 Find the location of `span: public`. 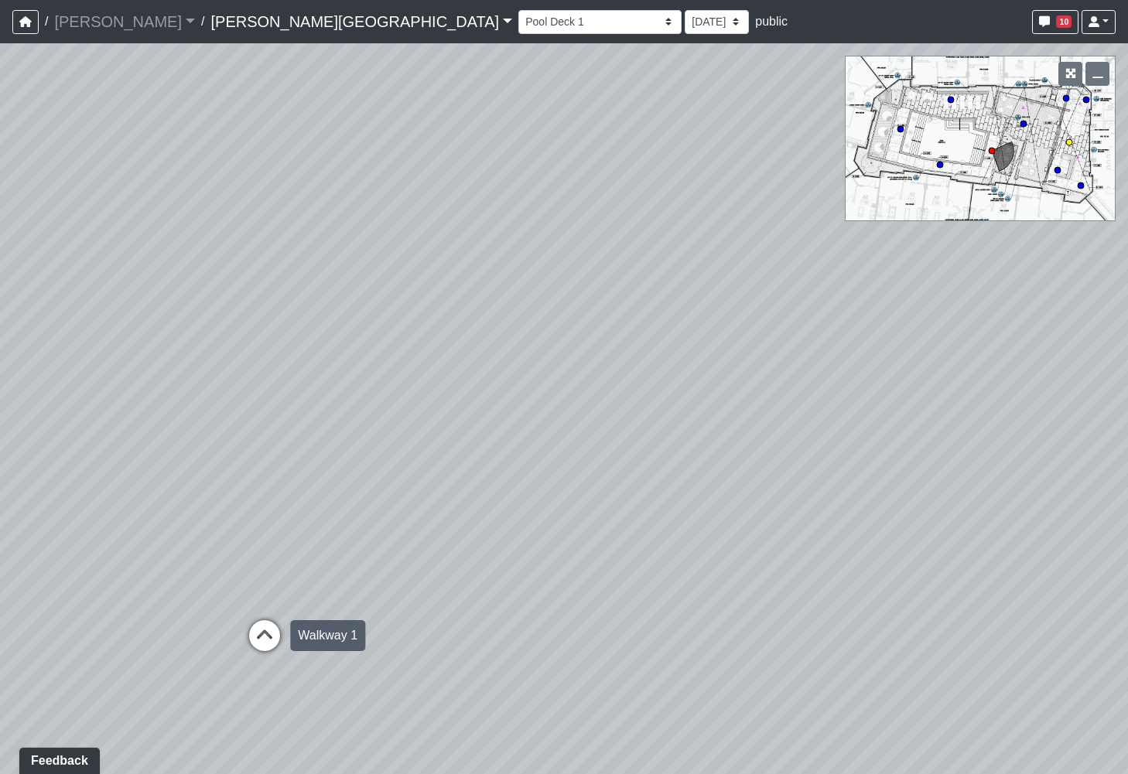

span: public is located at coordinates (771, 21).